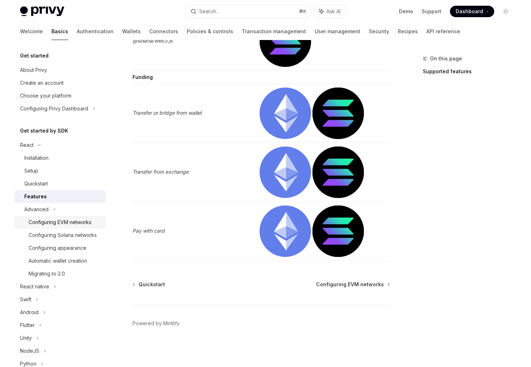 The height and width of the screenshot is (367, 531). I want to click on button: Search...⌘K, so click(248, 11).